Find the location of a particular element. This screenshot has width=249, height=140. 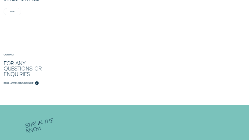

a: investor@wisr.com.au is located at coordinates (21, 83).